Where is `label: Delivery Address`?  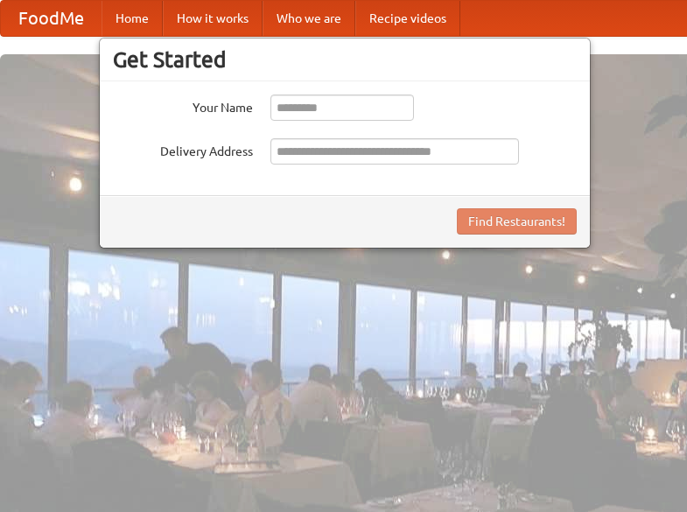 label: Delivery Address is located at coordinates (183, 149).